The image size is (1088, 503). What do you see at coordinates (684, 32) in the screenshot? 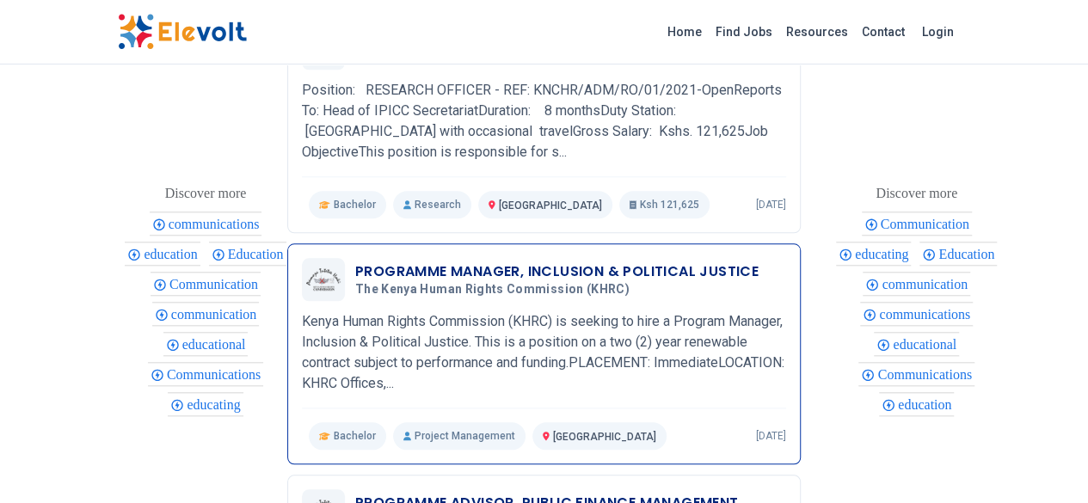
I see `a: Home` at bounding box center [684, 32].